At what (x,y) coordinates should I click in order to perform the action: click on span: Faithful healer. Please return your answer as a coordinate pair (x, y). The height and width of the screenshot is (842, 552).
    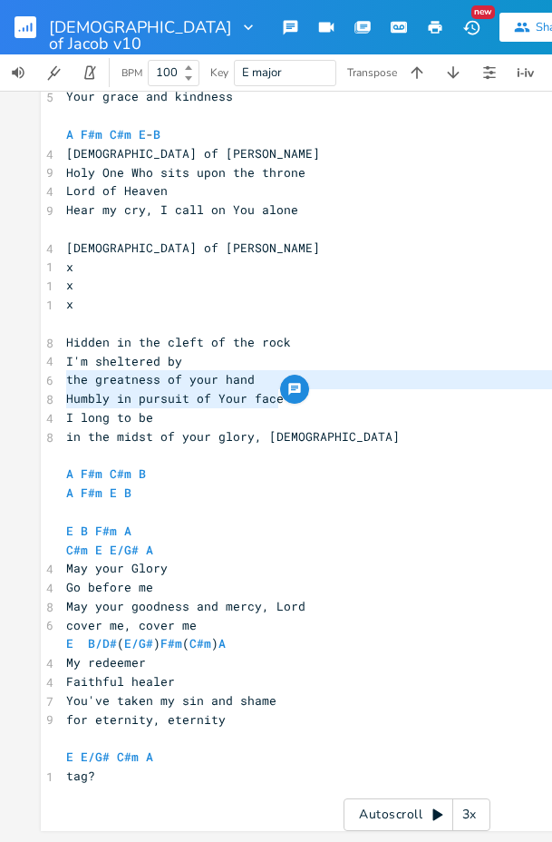
    Looking at the image, I should click on (121, 681).